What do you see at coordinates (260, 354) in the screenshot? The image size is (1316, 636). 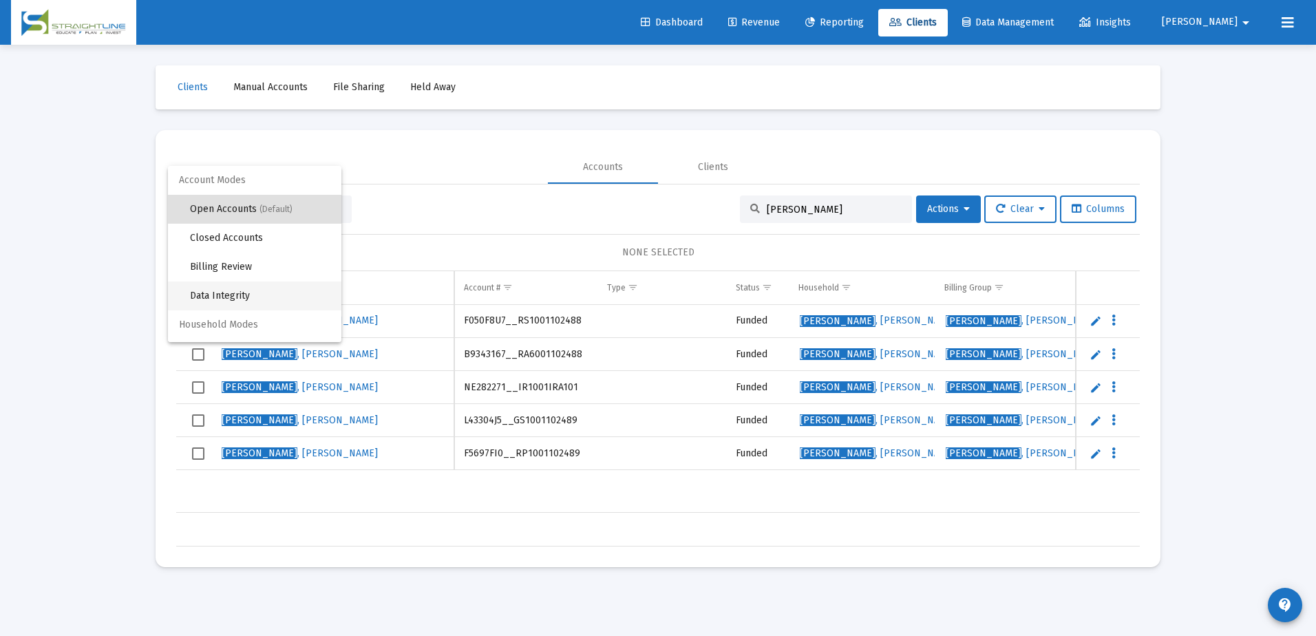 I see `span: Households` at bounding box center [260, 354].